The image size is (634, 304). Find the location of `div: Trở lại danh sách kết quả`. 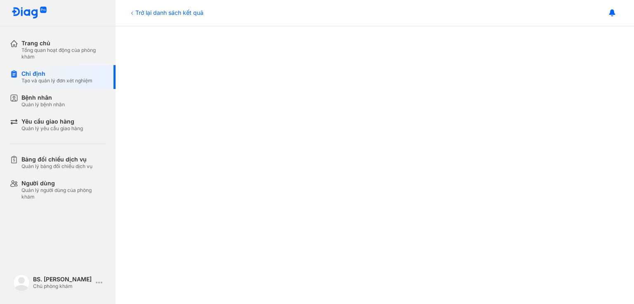

div: Trở lại danh sách kết quả is located at coordinates (166, 12).